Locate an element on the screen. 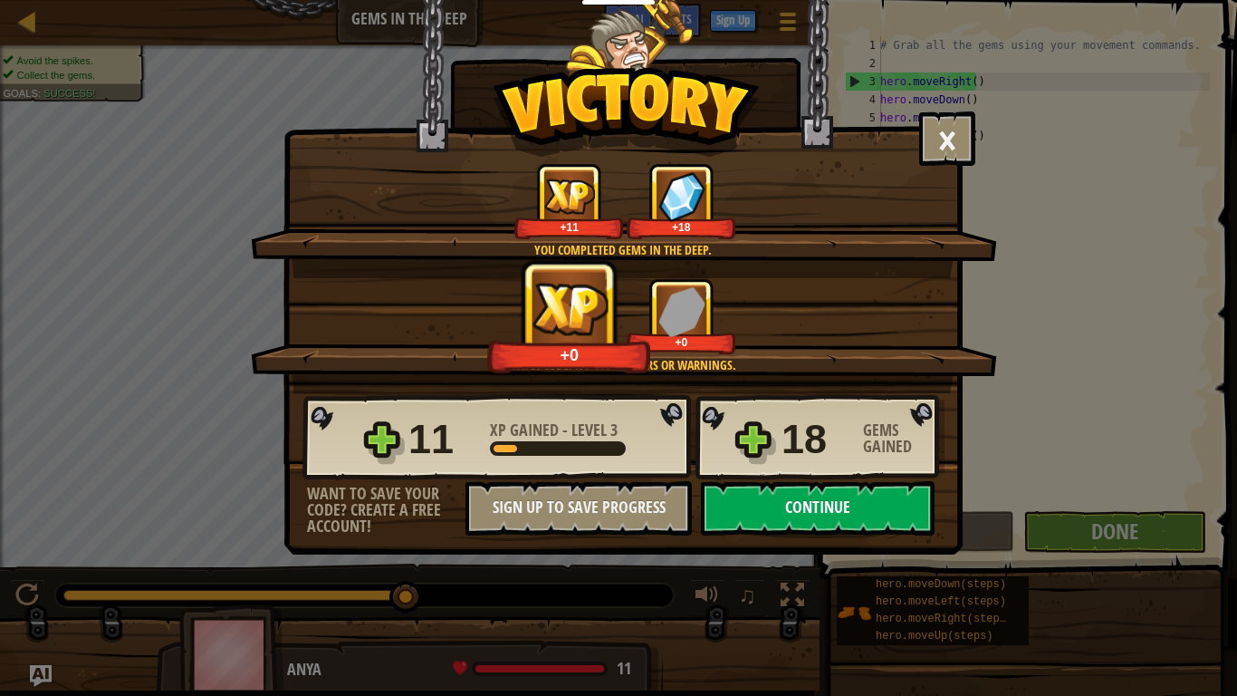 Image resolution: width=1237 pixels, height=696 pixels. span: 3 is located at coordinates (614, 429).